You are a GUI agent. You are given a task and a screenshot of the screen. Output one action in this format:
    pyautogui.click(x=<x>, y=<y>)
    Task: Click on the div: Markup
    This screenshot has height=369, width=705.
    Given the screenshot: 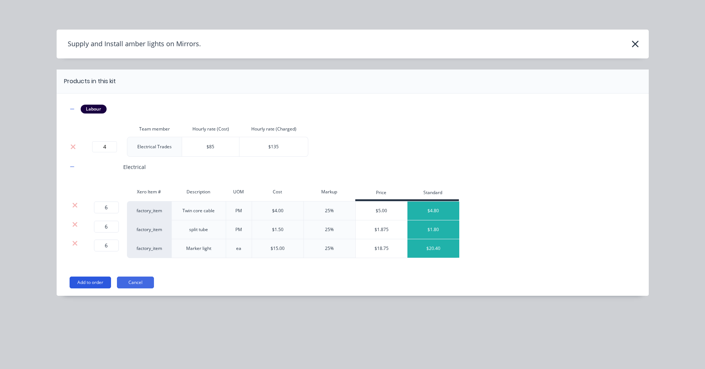 What is the action you would take?
    pyautogui.click(x=329, y=192)
    